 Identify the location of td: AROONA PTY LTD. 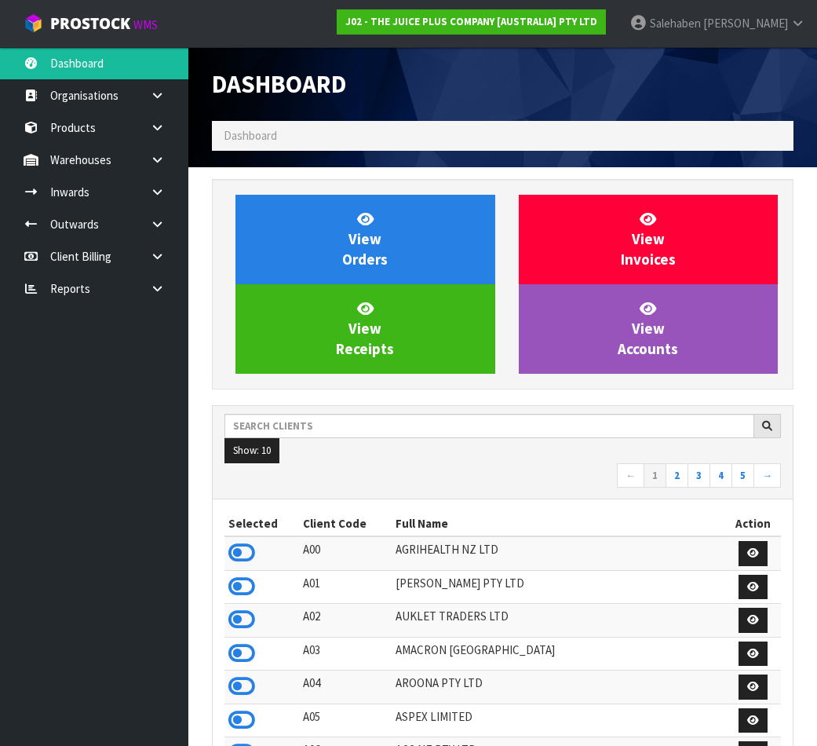
(558, 687).